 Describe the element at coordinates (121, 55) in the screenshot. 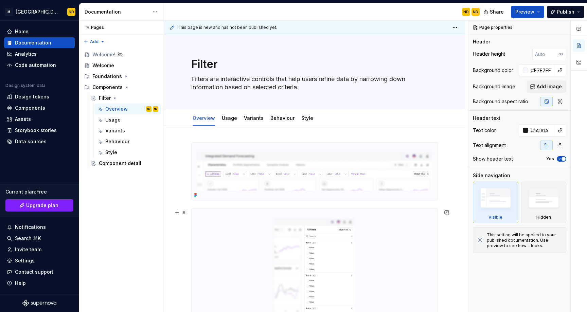

I see `a: Welcome!` at that location.